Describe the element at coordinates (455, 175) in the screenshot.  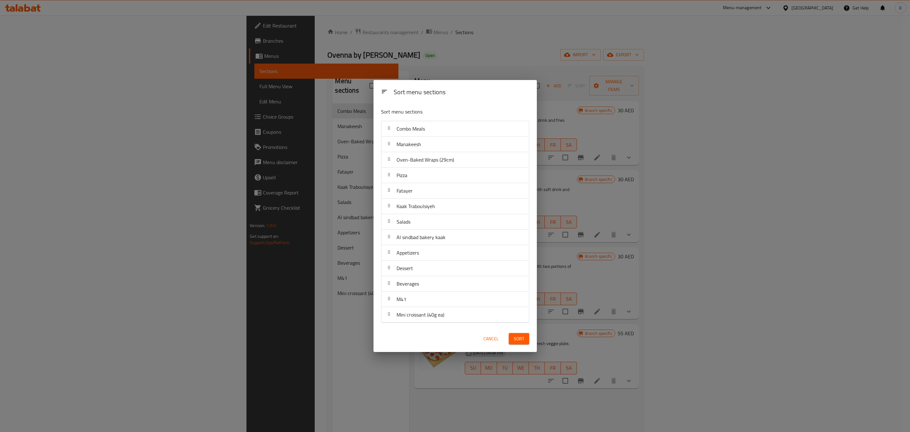
I see `div: Pizza` at that location.